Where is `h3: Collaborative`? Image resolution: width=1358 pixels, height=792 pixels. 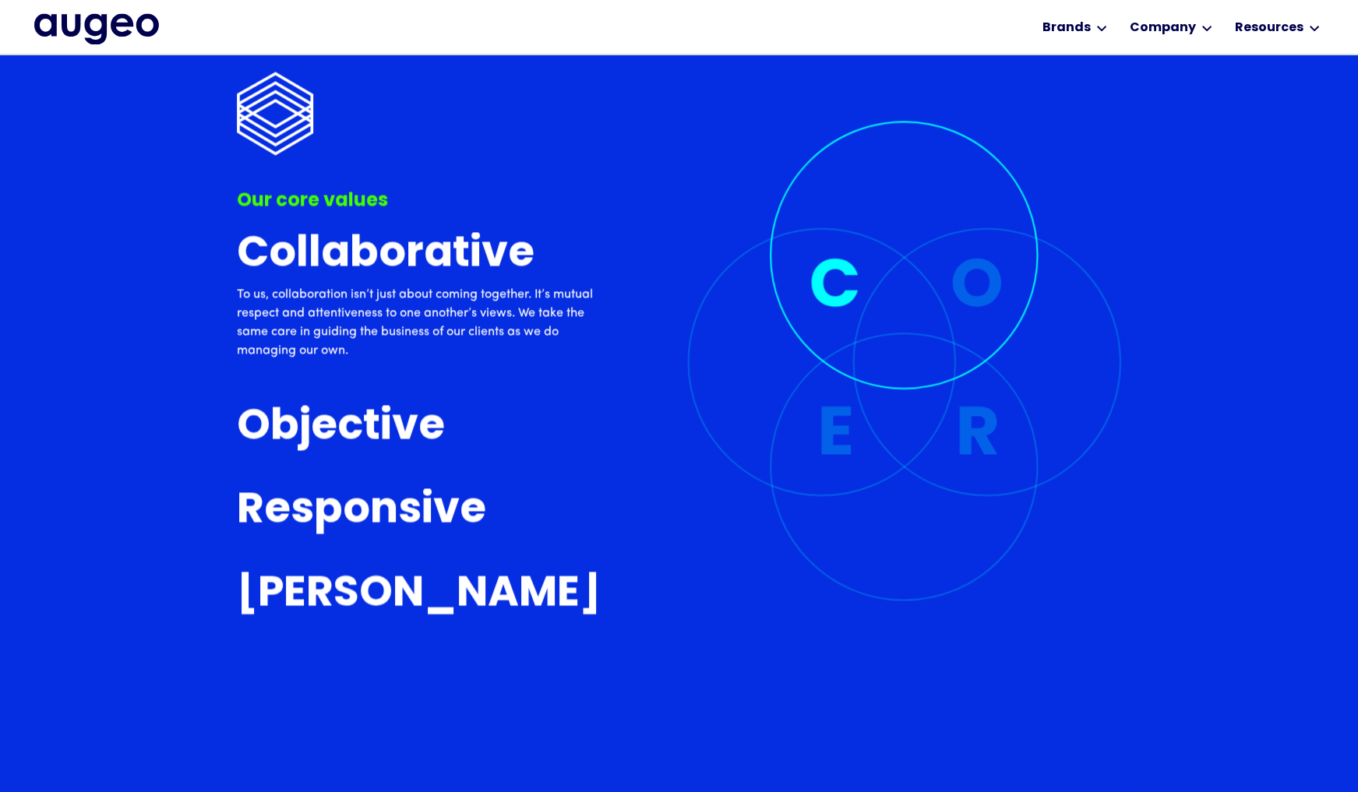
h3: Collaborative is located at coordinates (386, 255).